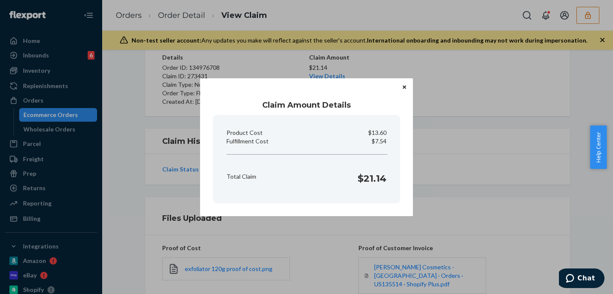 This screenshot has width=613, height=294. What do you see at coordinates (244, 133) in the screenshot?
I see `p: Product Cost` at bounding box center [244, 133].